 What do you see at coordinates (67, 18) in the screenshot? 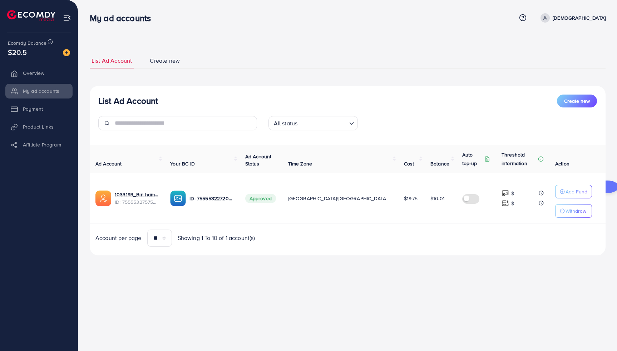
I see `img: menu` at bounding box center [67, 18].